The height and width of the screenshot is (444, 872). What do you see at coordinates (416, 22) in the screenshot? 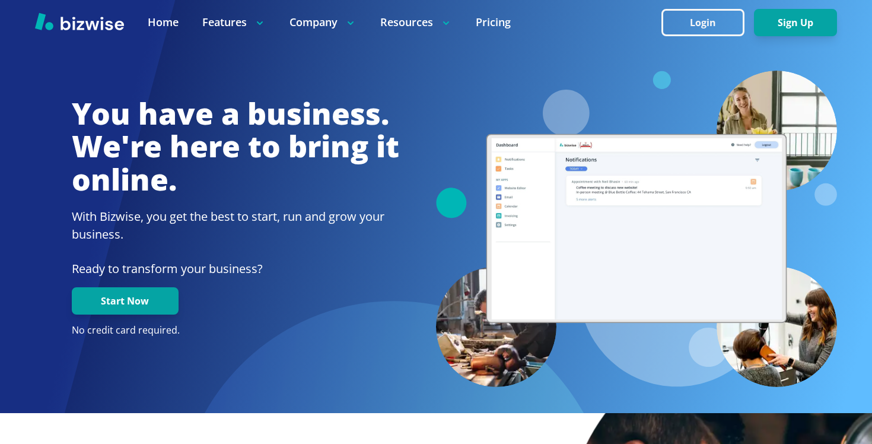
I see `p: Resources` at bounding box center [416, 22].